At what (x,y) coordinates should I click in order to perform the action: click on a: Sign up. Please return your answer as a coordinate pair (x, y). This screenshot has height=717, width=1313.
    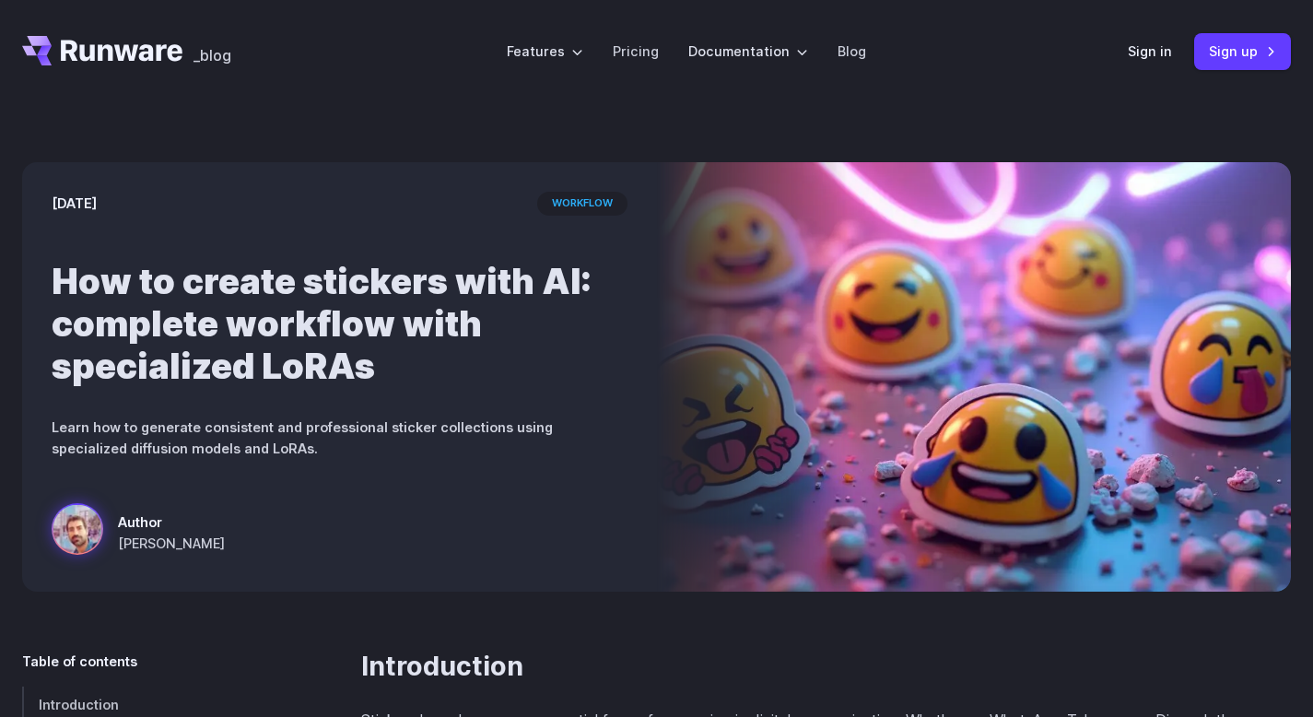
    Looking at the image, I should click on (1242, 51).